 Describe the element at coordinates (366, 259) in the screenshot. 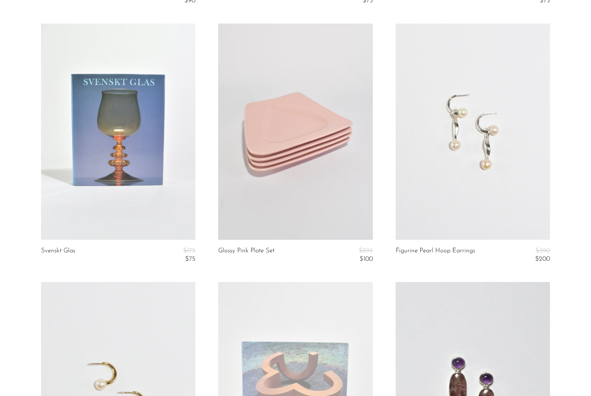

I see `span: $100` at that location.